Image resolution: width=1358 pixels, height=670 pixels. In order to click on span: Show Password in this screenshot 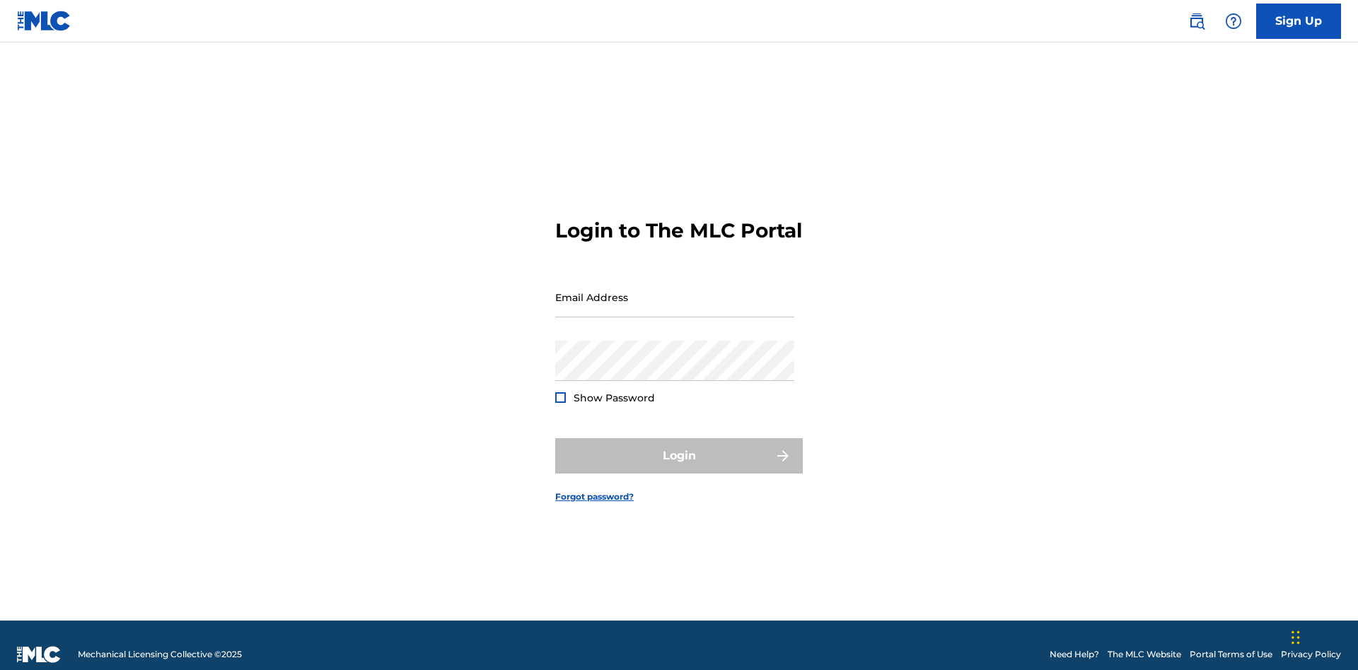, I will do `click(614, 398)`.